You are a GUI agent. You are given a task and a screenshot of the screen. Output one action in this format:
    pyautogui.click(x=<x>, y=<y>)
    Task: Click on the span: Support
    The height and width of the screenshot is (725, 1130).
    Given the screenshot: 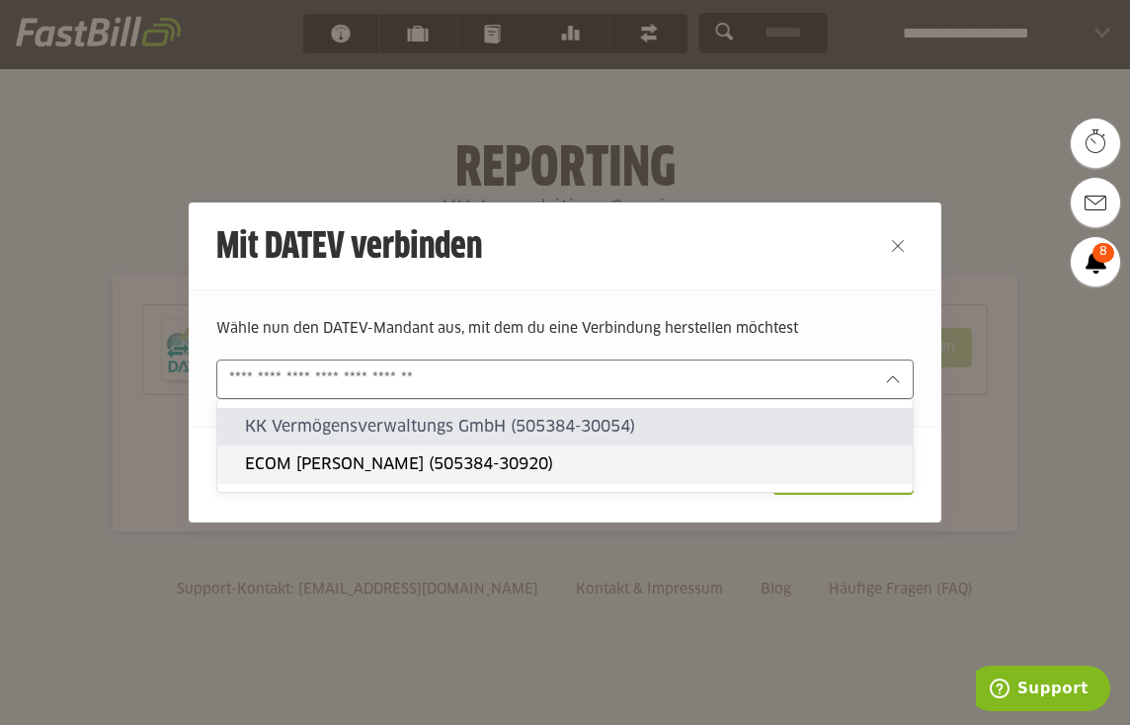 What is the action you would take?
    pyautogui.click(x=77, y=23)
    